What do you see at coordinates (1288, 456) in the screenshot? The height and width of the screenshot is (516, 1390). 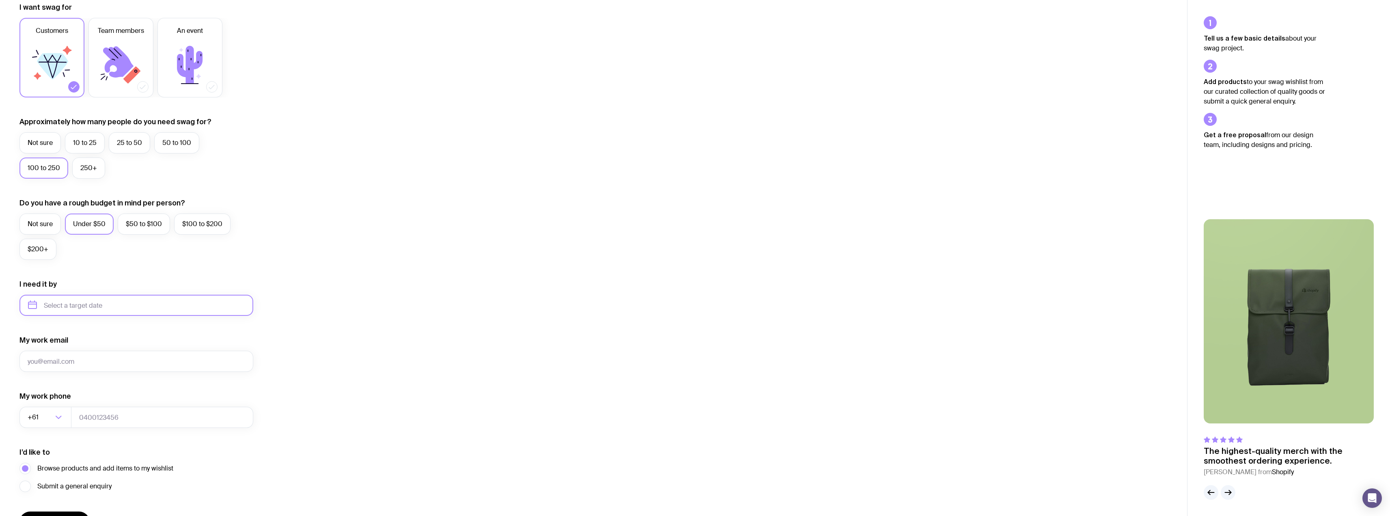 I see `p: The highest-quality merch with the smoothest ordering experience.` at bounding box center [1288, 456].